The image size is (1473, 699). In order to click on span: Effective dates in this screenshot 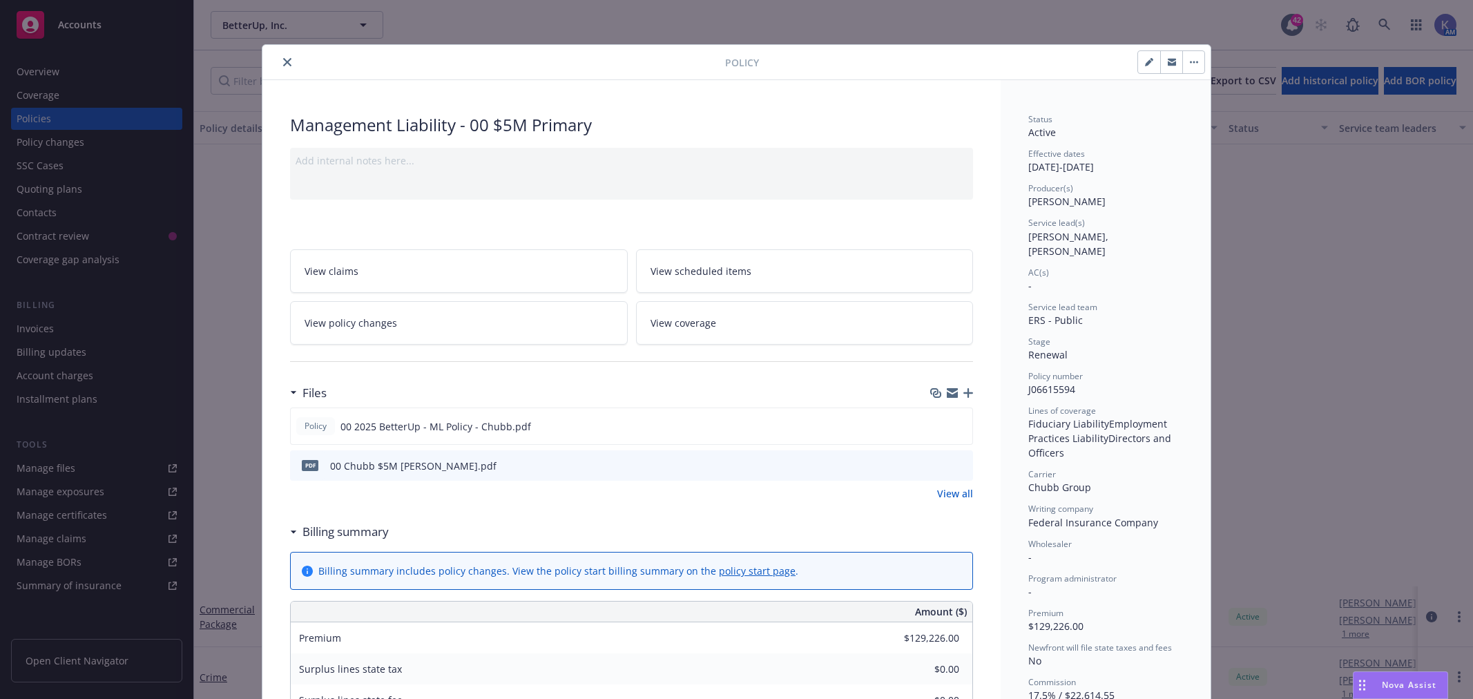, I will do `click(1057, 153)`.